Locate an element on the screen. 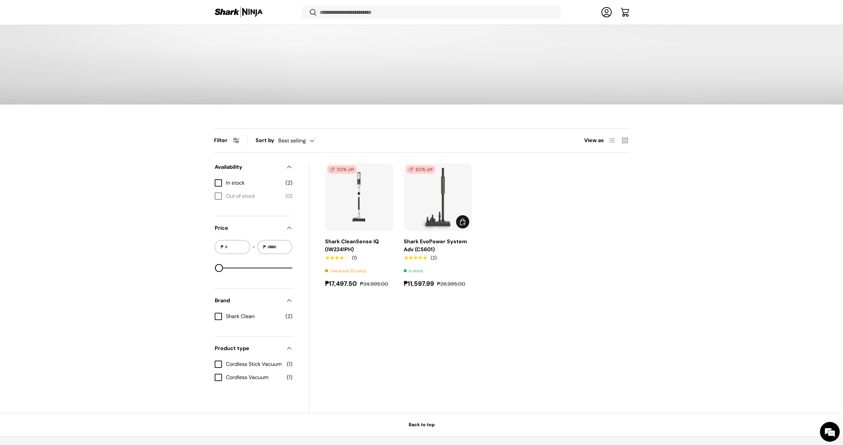  label: Sort by is located at coordinates (267, 140).